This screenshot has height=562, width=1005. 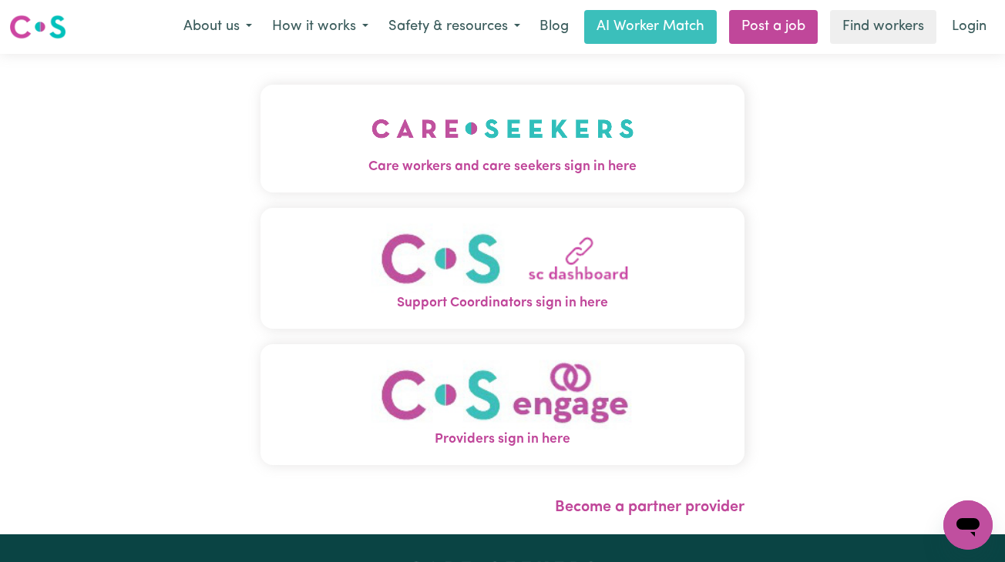 I want to click on button: About us, so click(x=217, y=27).